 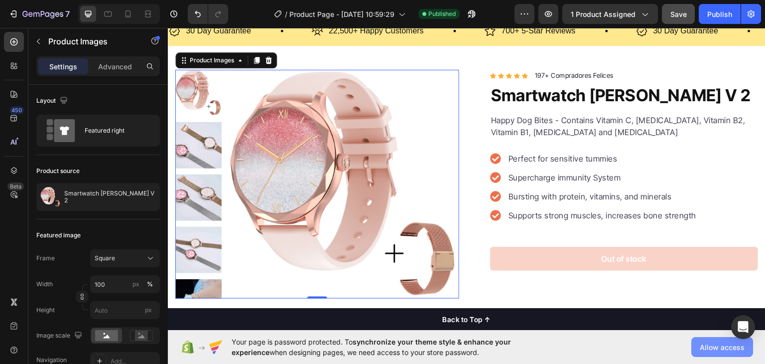 I want to click on button: Allow access, so click(x=722, y=347).